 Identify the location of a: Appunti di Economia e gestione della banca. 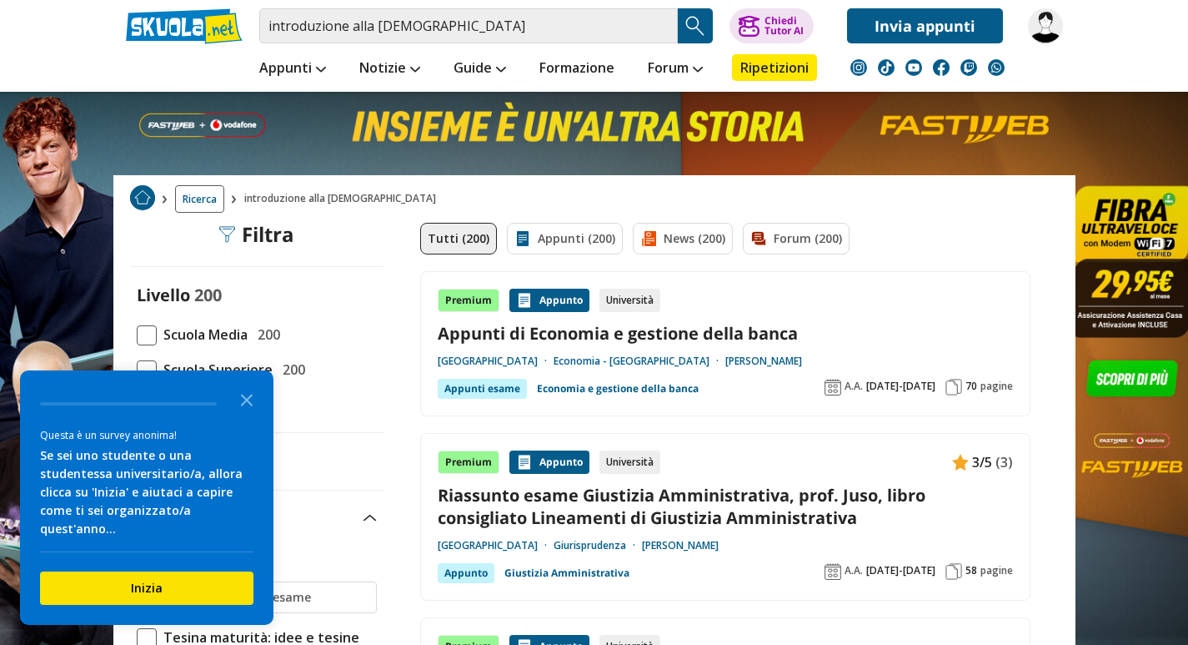
(725, 333).